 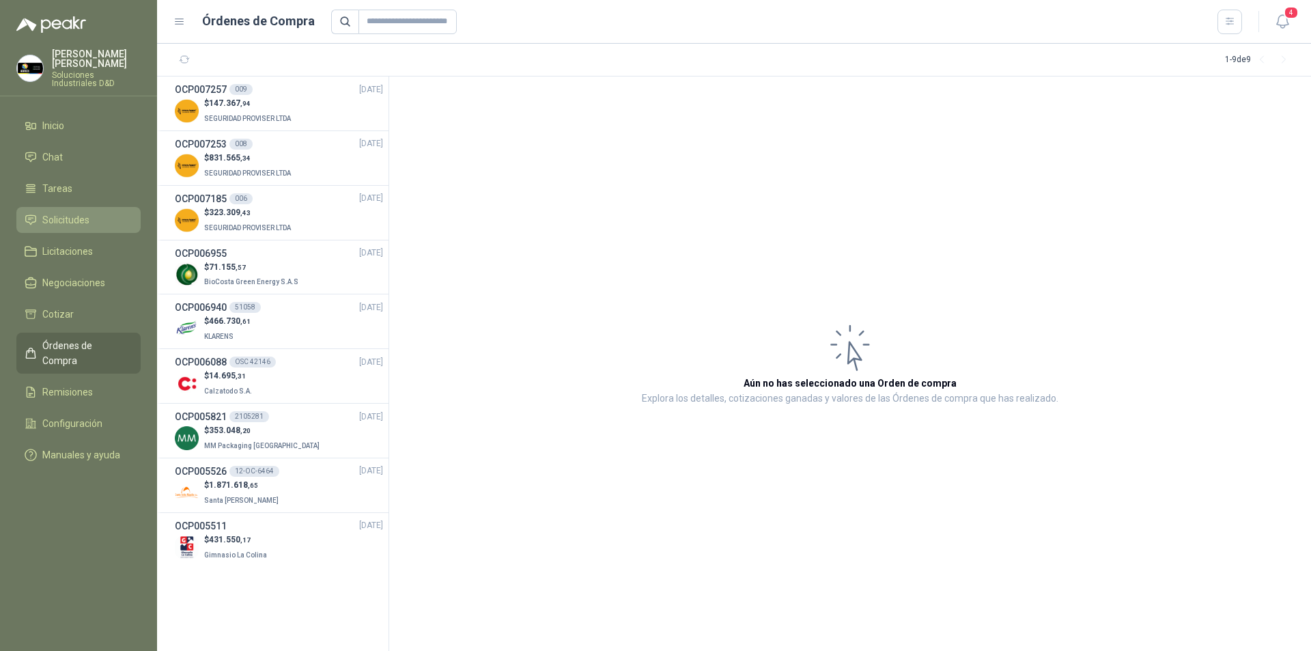 What do you see at coordinates (79, 157) in the screenshot?
I see `a: Chat` at bounding box center [79, 157].